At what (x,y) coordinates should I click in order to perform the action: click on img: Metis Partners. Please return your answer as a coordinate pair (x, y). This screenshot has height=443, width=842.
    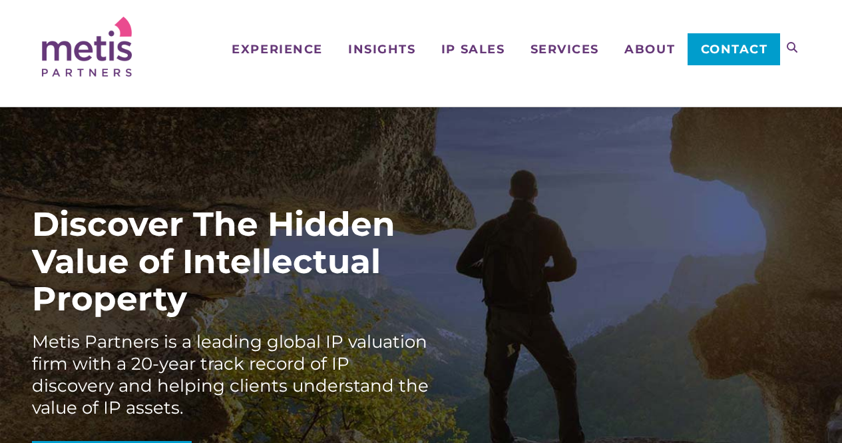
    Looking at the image, I should click on (87, 47).